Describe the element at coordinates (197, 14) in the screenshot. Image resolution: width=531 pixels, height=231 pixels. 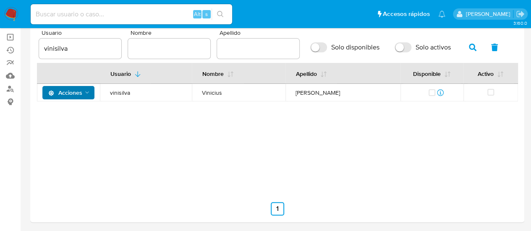
I see `span: Alt` at that location.